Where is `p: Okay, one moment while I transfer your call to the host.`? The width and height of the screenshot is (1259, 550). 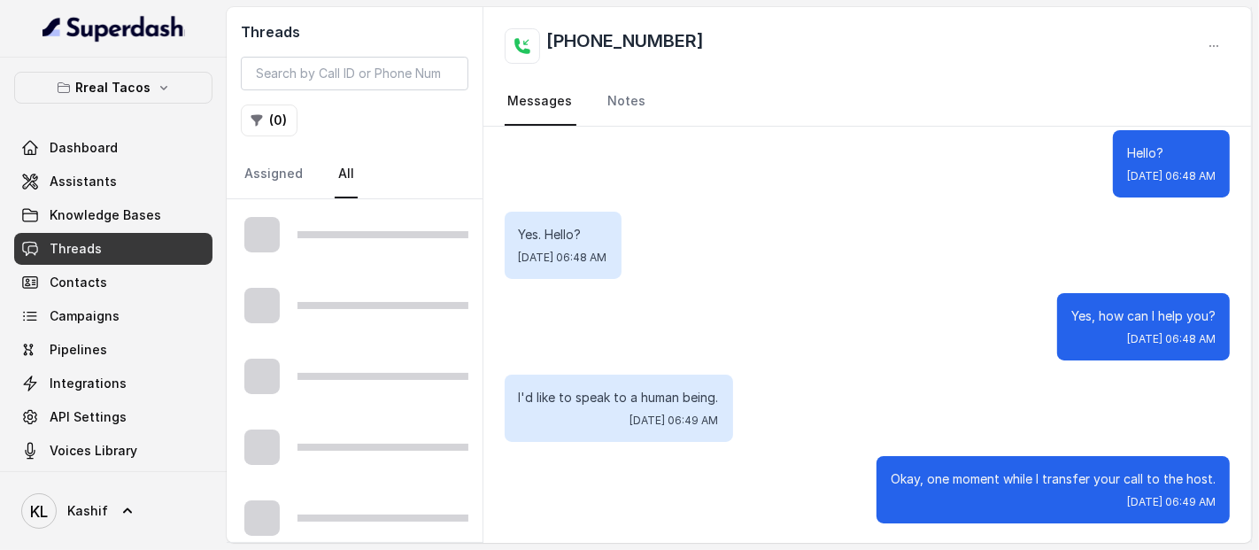 p: Okay, one moment while I transfer your call to the host. is located at coordinates (1052, 479).